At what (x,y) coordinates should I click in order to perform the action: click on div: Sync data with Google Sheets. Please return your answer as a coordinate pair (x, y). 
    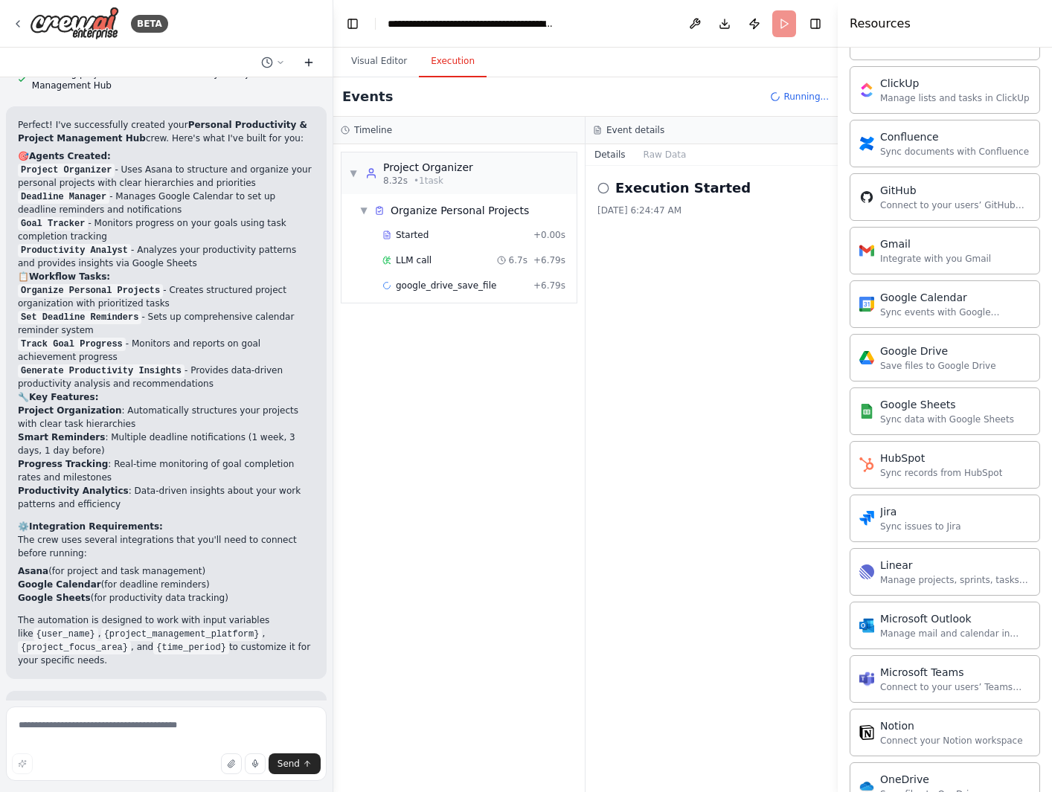
    Looking at the image, I should click on (947, 420).